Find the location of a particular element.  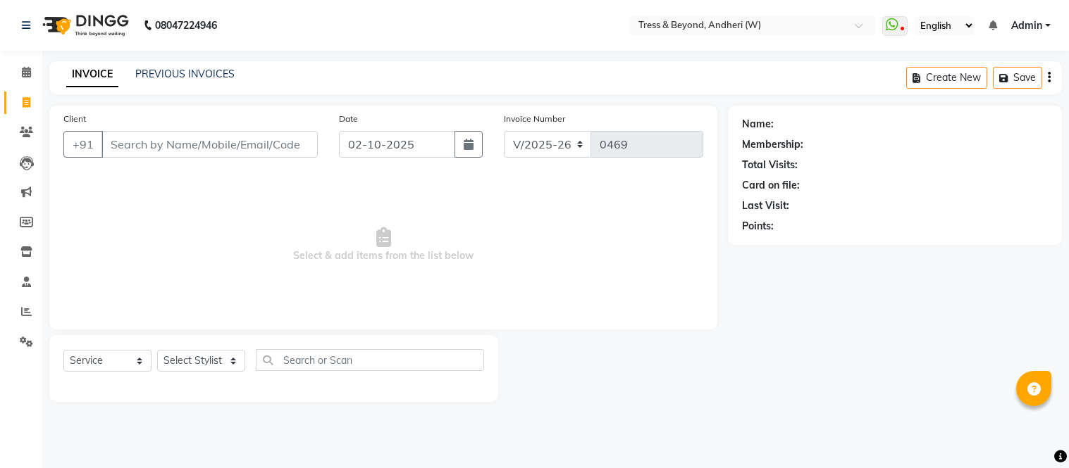

label: Date is located at coordinates (348, 119).